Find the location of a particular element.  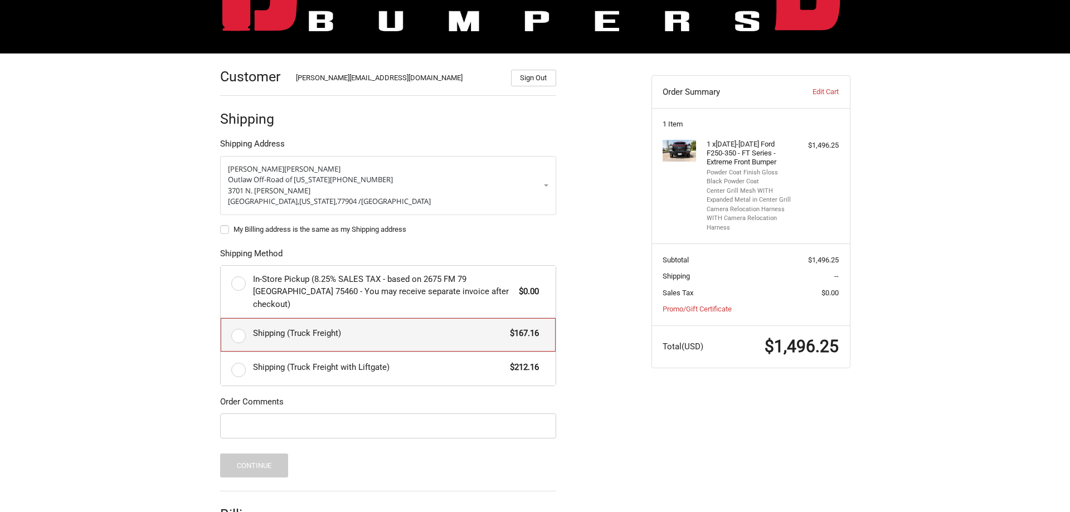

span: Shipping (Truck Freight with Liftgate) is located at coordinates (379, 367).